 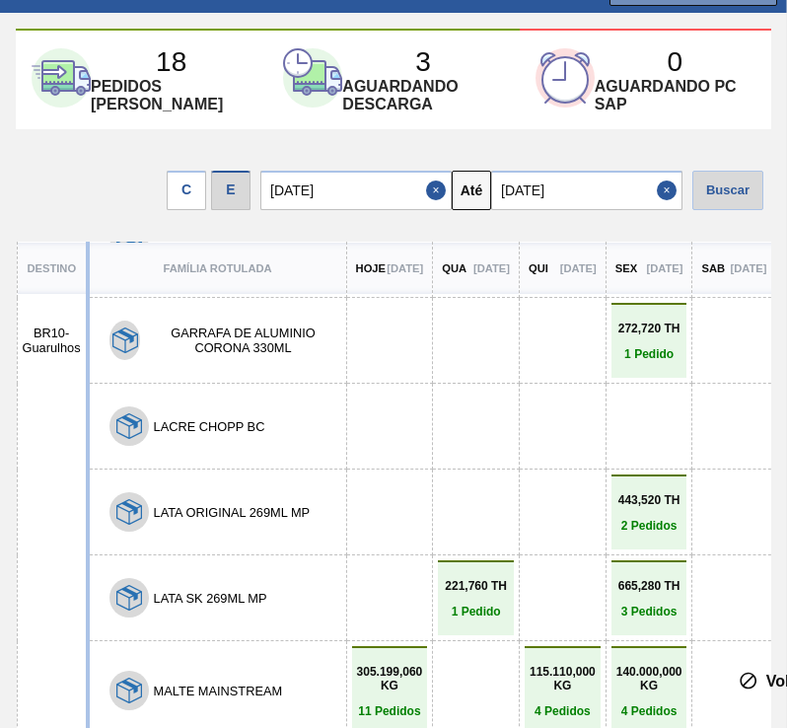 What do you see at coordinates (649, 598) in the screenshot?
I see `a: 665,280 TH3 Pedidos` at bounding box center [649, 598].